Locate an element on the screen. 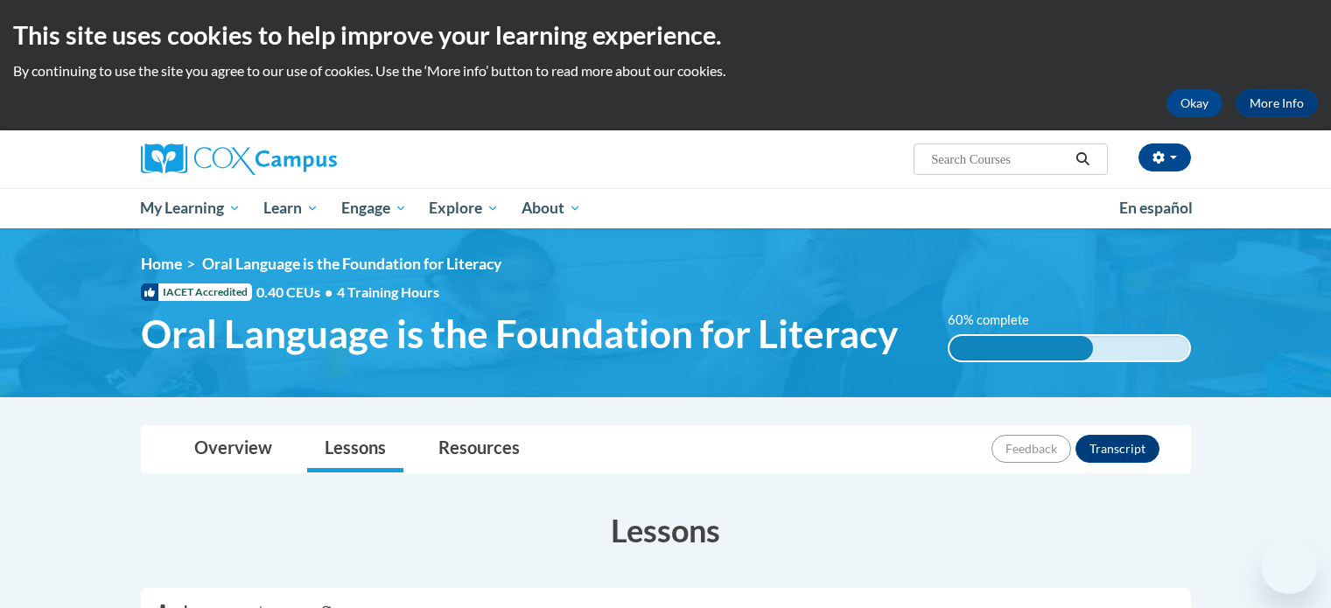 This screenshot has height=608, width=1331. a: Cox Campus is located at coordinates (307, 159).